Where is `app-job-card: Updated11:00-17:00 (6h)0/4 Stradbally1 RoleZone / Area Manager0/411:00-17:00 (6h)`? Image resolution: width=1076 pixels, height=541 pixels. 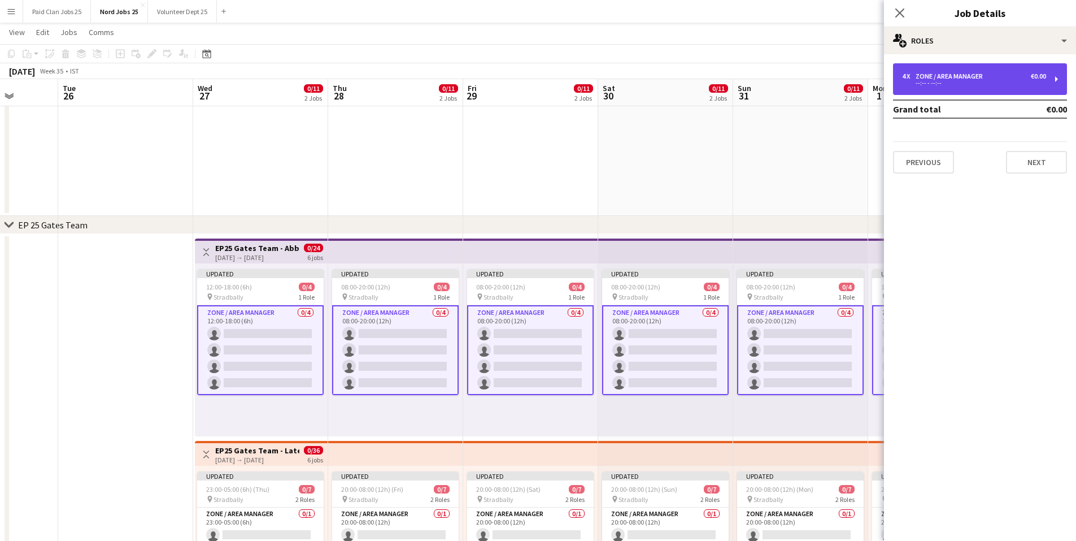
app-job-card: Updated11:00-17:00 (6h)0/4 Stradbally1 RoleZone / Area Manager0/411:00-17:00 (6h) is located at coordinates (935, 332).